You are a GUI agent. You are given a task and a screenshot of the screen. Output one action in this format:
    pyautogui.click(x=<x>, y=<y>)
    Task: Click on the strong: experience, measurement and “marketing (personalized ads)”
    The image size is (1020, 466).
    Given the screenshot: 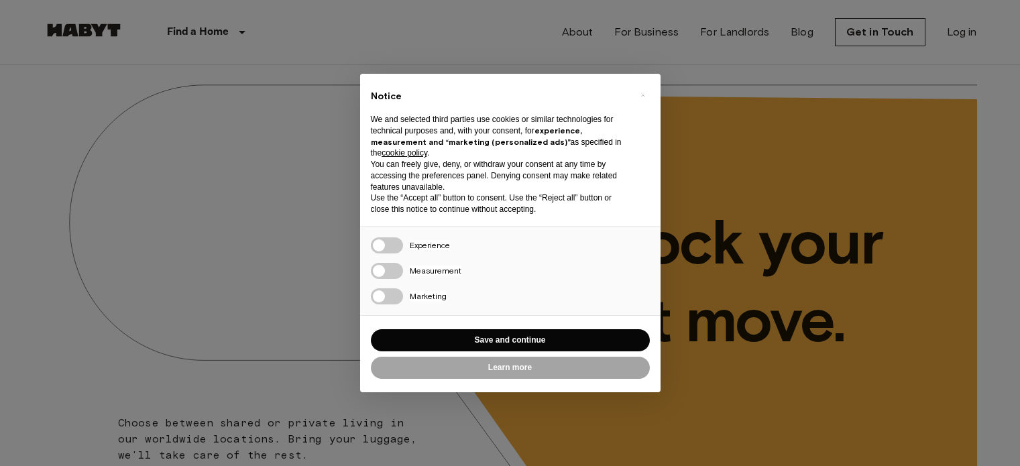 What is the action you would take?
    pyautogui.click(x=476, y=136)
    